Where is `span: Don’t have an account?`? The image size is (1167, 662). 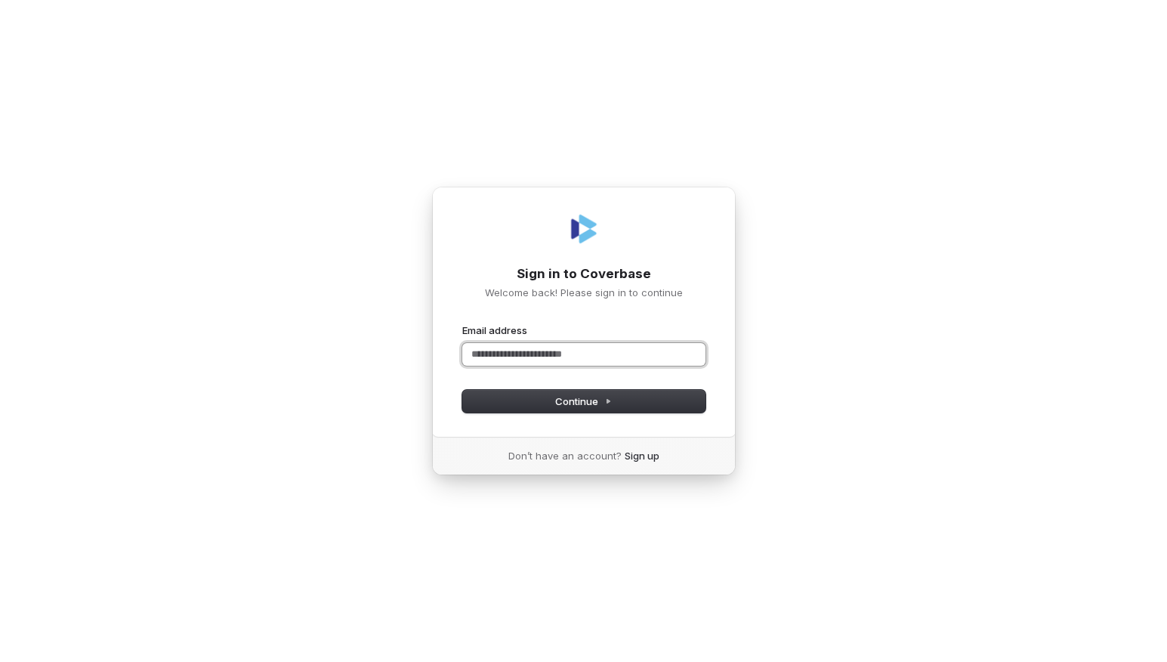
span: Don’t have an account? is located at coordinates (565, 455).